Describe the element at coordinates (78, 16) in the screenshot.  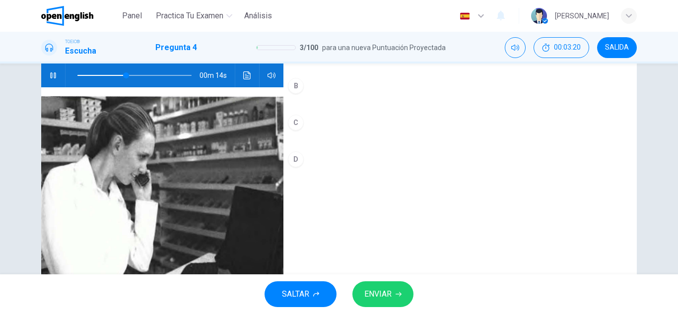
I see `a: OpenEnglish logo` at that location.